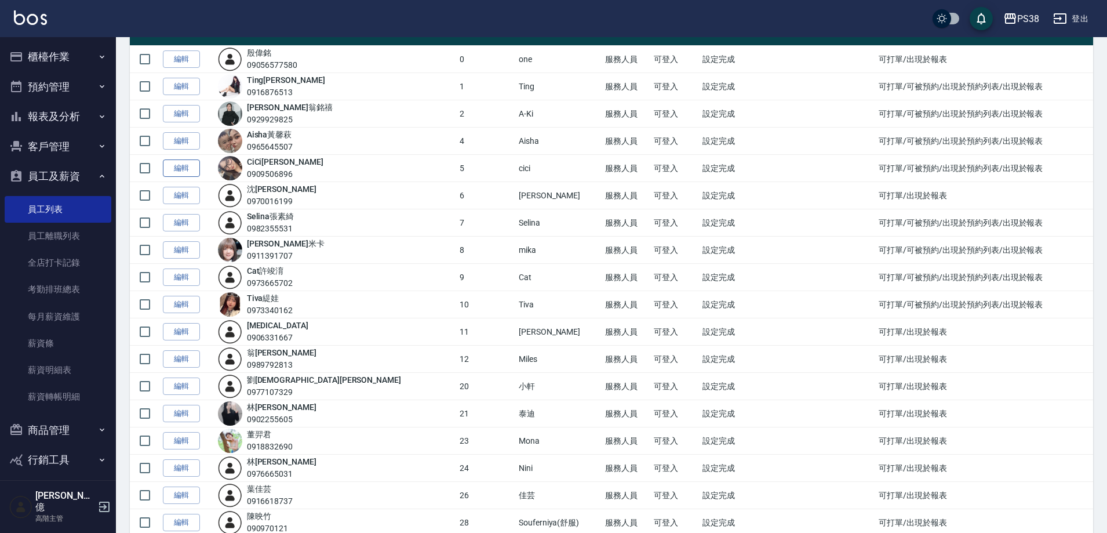 Image resolution: width=1107 pixels, height=533 pixels. Describe the element at coordinates (486, 168) in the screenshot. I see `td: 5` at that location.